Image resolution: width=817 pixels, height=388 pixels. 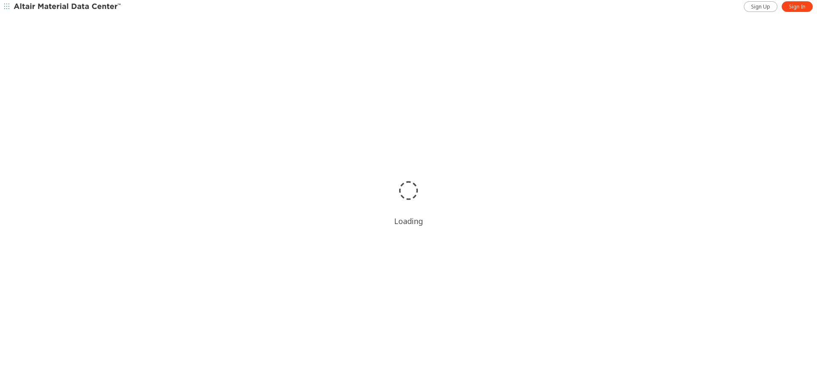 What do you see at coordinates (408, 221) in the screenshot?
I see `div: Loading` at bounding box center [408, 221].